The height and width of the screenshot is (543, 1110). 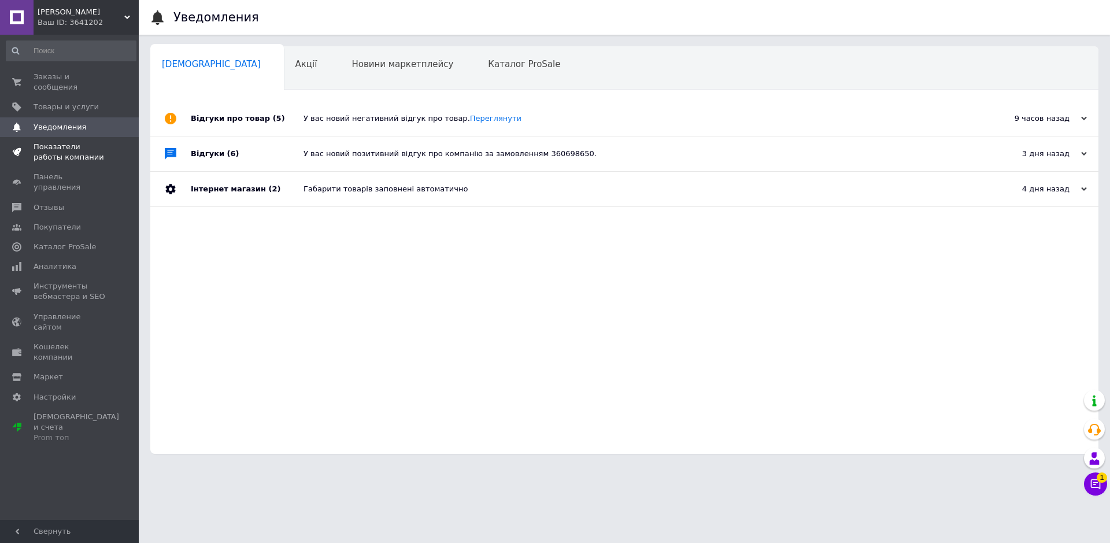 I want to click on div: Габарити товарів заповнені автоматично, so click(x=637, y=189).